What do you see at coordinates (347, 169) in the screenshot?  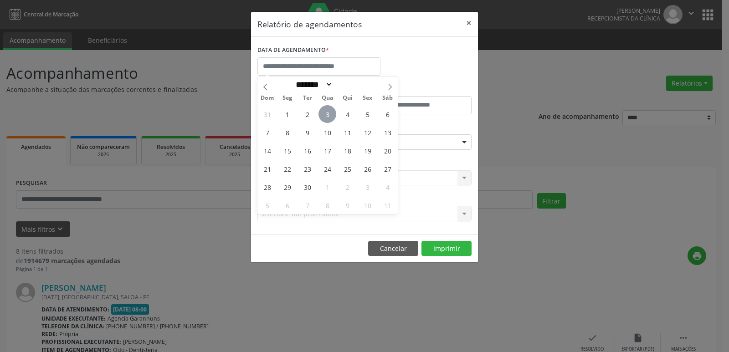 I see `span: Setembro 25, 2025` at bounding box center [347, 169].